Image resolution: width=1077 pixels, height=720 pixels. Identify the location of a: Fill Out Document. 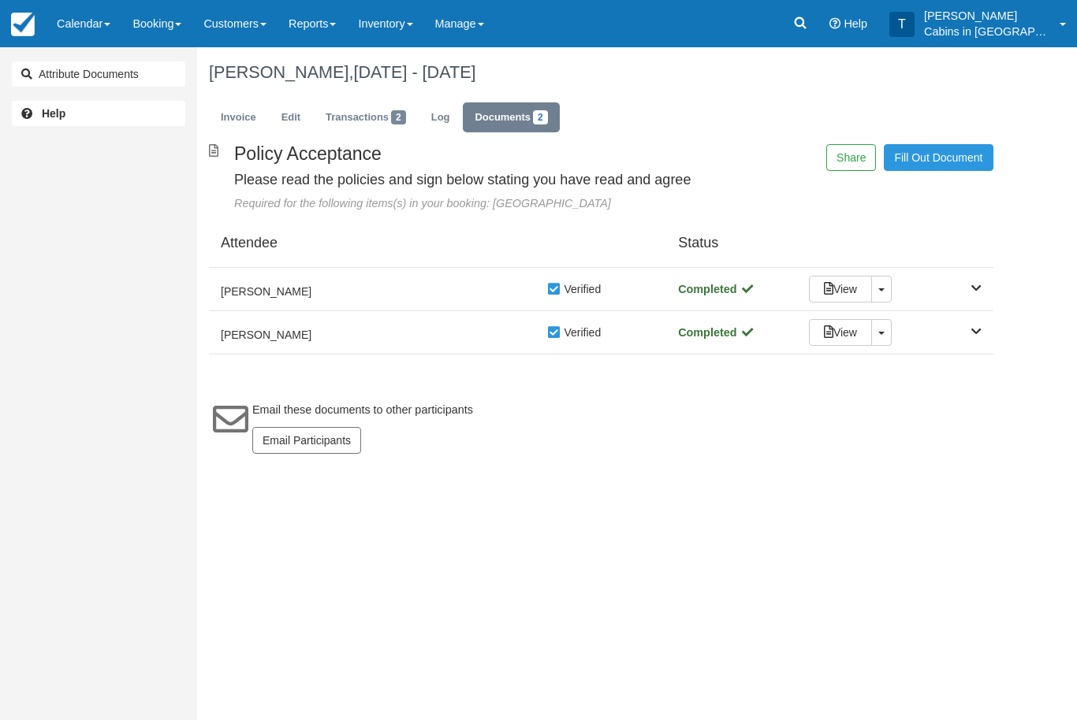
(938, 158).